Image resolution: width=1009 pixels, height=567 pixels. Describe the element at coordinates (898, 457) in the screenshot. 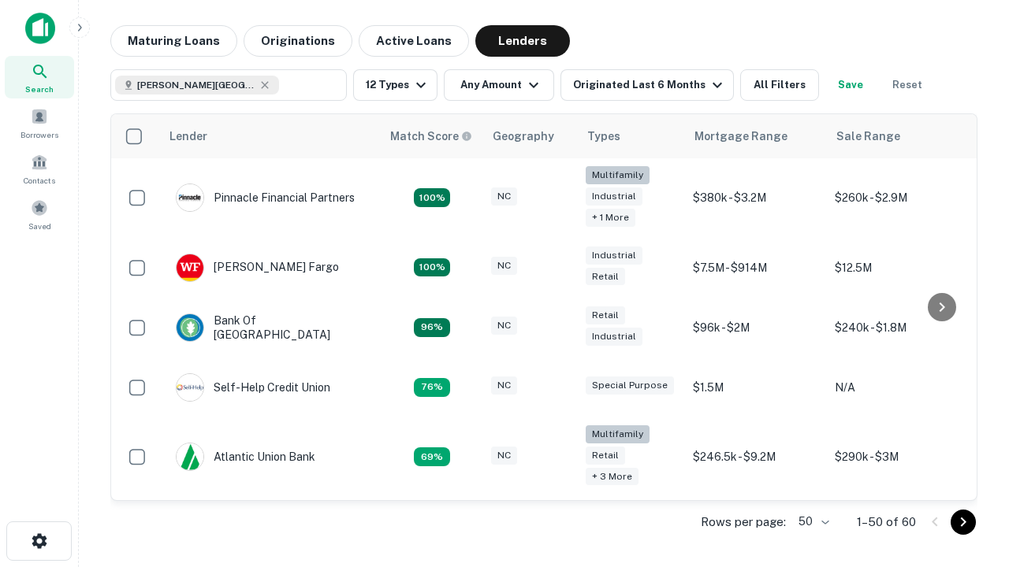

I see `td: $290k - $3M` at that location.